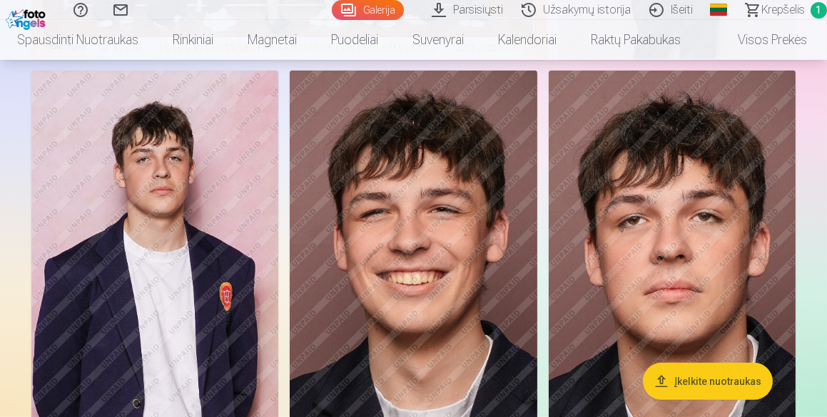 Image resolution: width=827 pixels, height=417 pixels. What do you see at coordinates (355, 40) in the screenshot?
I see `a: Puodeliai` at bounding box center [355, 40].